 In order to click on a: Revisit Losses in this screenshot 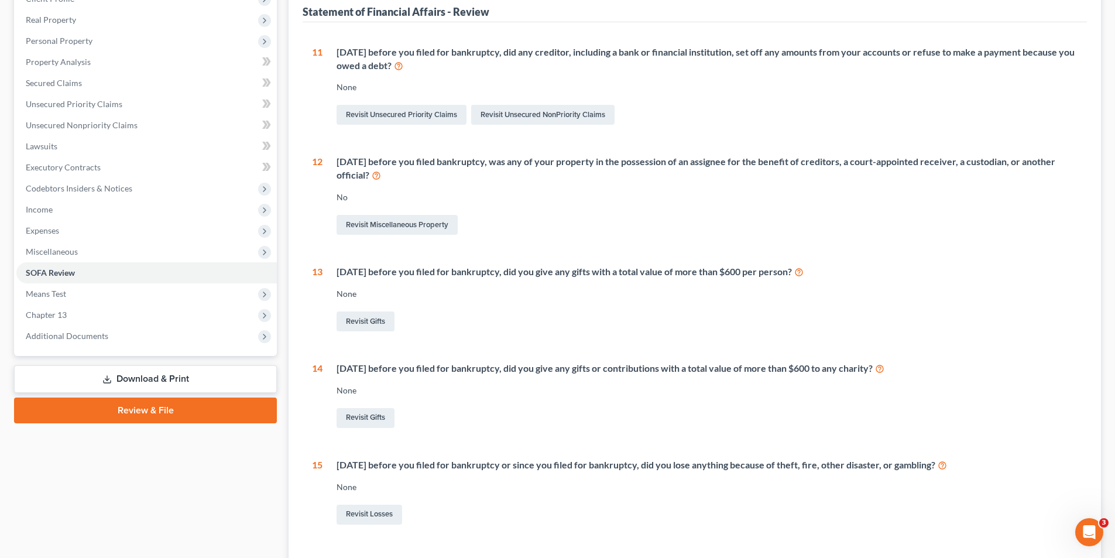, I will do `click(369, 515)`.